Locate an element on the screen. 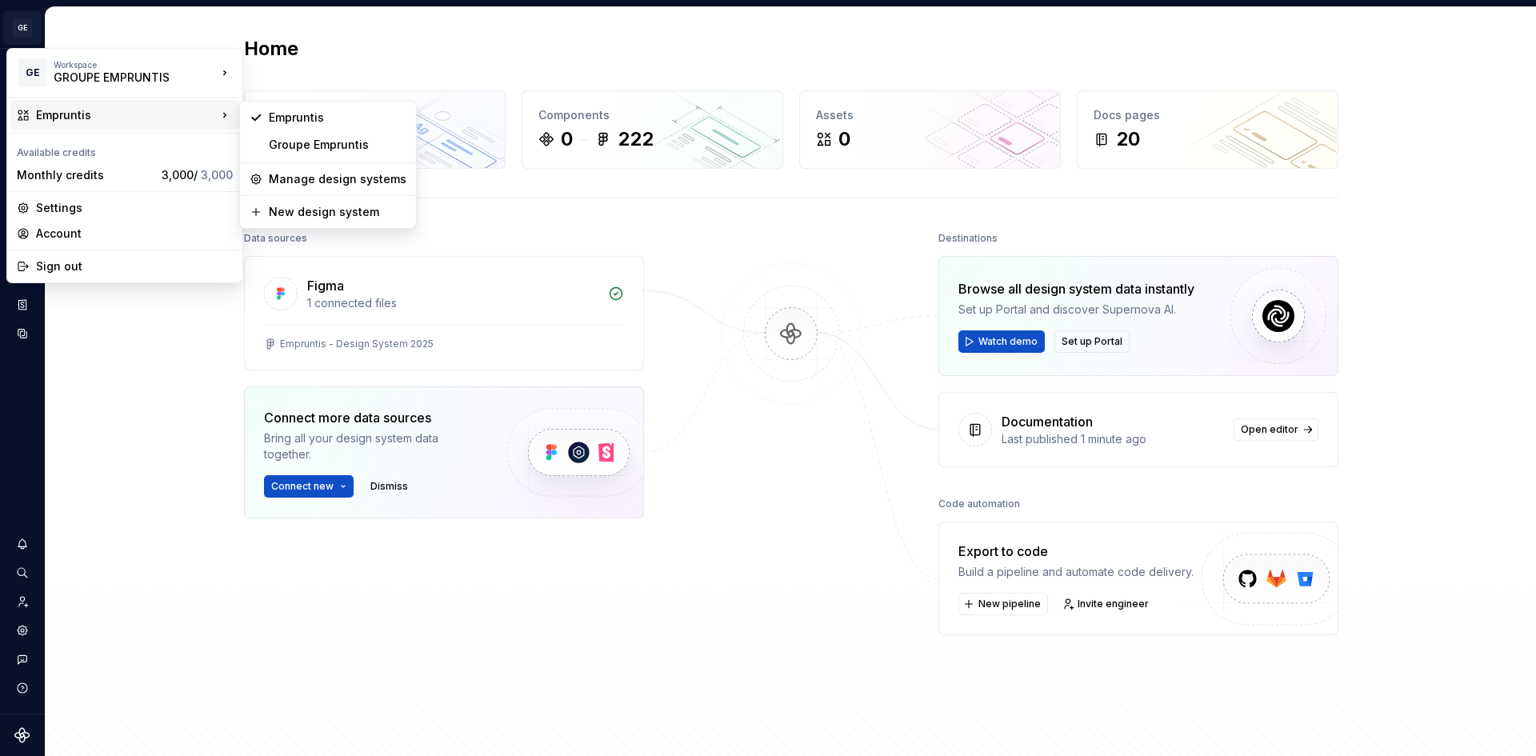 This screenshot has width=1536, height=756. span: 3,000 / is located at coordinates (197, 174).